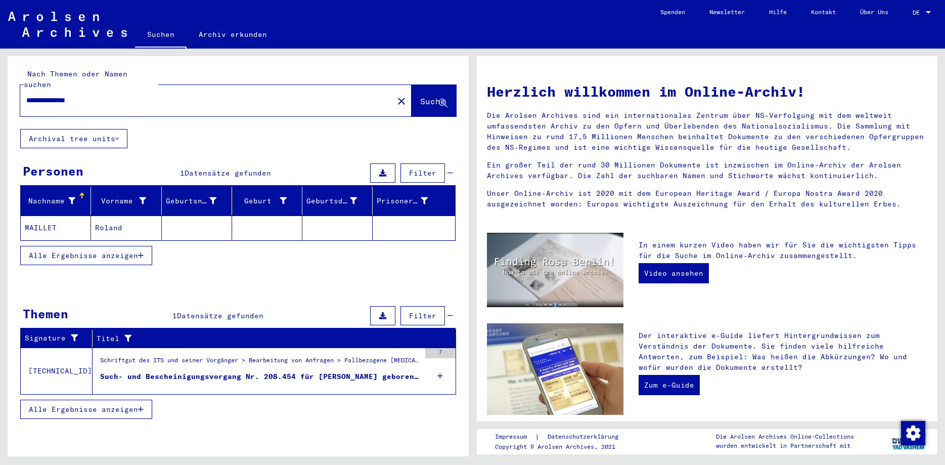 Image resolution: width=945 pixels, height=465 pixels. What do you see at coordinates (555, 369) in the screenshot?
I see `img: eguide.jpg` at bounding box center [555, 369].